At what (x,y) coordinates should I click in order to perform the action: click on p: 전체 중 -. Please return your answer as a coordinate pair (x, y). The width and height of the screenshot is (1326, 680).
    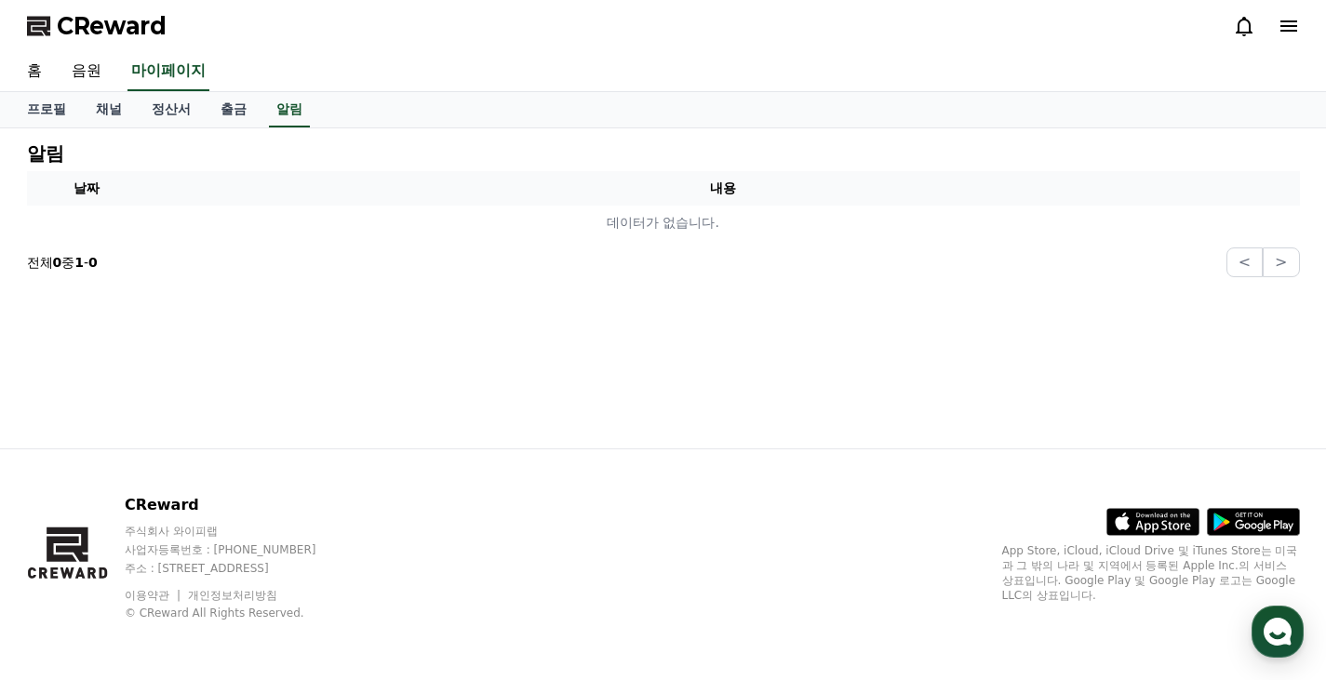
    Looking at the image, I should click on (62, 262).